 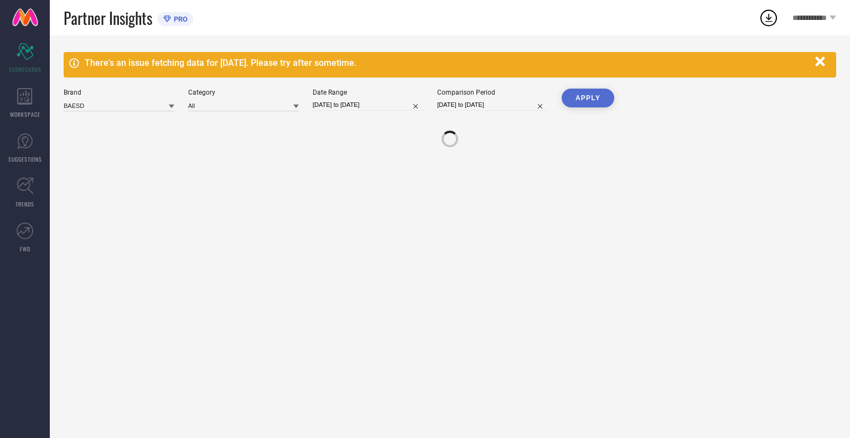 What do you see at coordinates (25, 69) in the screenshot?
I see `span: SCORECARDS` at bounding box center [25, 69].